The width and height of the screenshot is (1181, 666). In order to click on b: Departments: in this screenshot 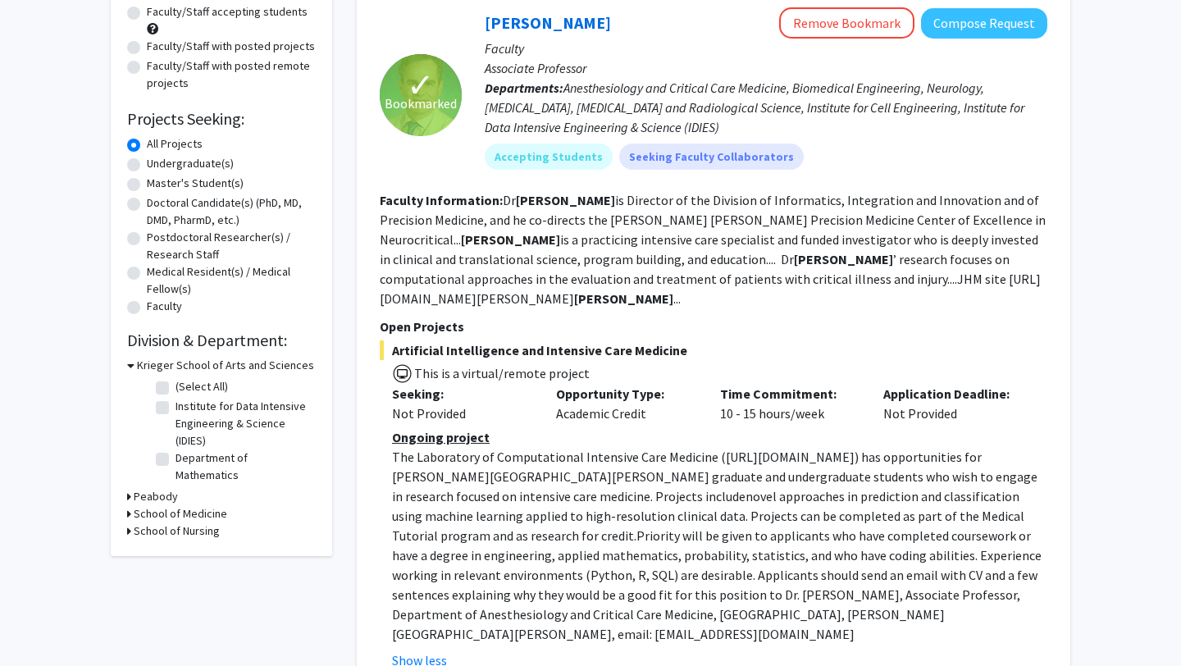, I will do `click(524, 88)`.